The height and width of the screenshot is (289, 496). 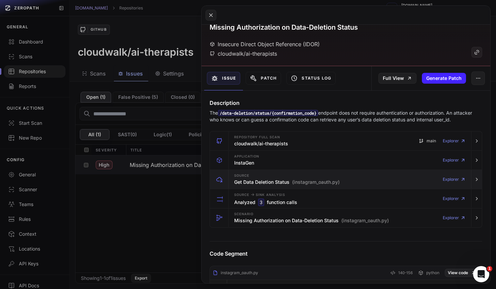 I want to click on span: Scenario, so click(x=244, y=214).